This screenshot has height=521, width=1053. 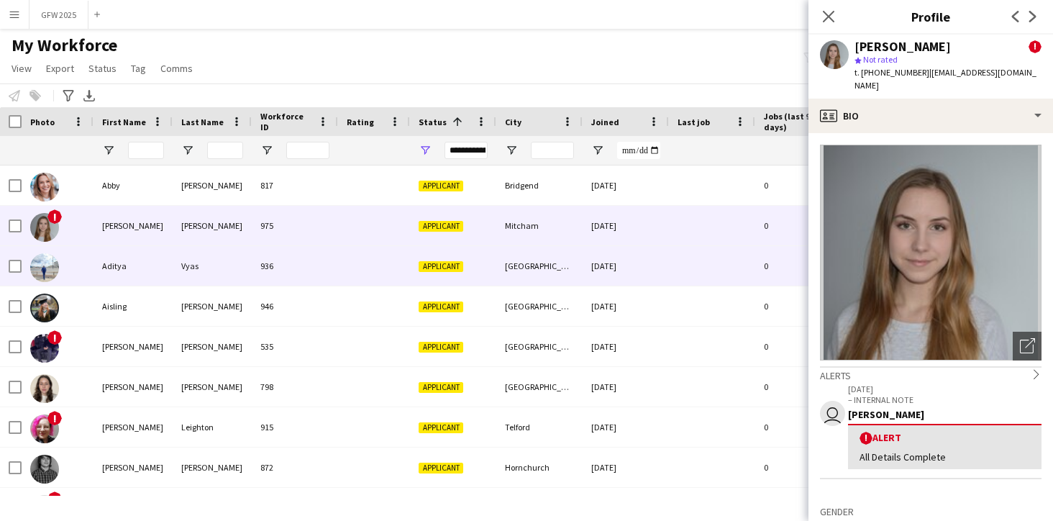 I want to click on span: Comms, so click(x=176, y=68).